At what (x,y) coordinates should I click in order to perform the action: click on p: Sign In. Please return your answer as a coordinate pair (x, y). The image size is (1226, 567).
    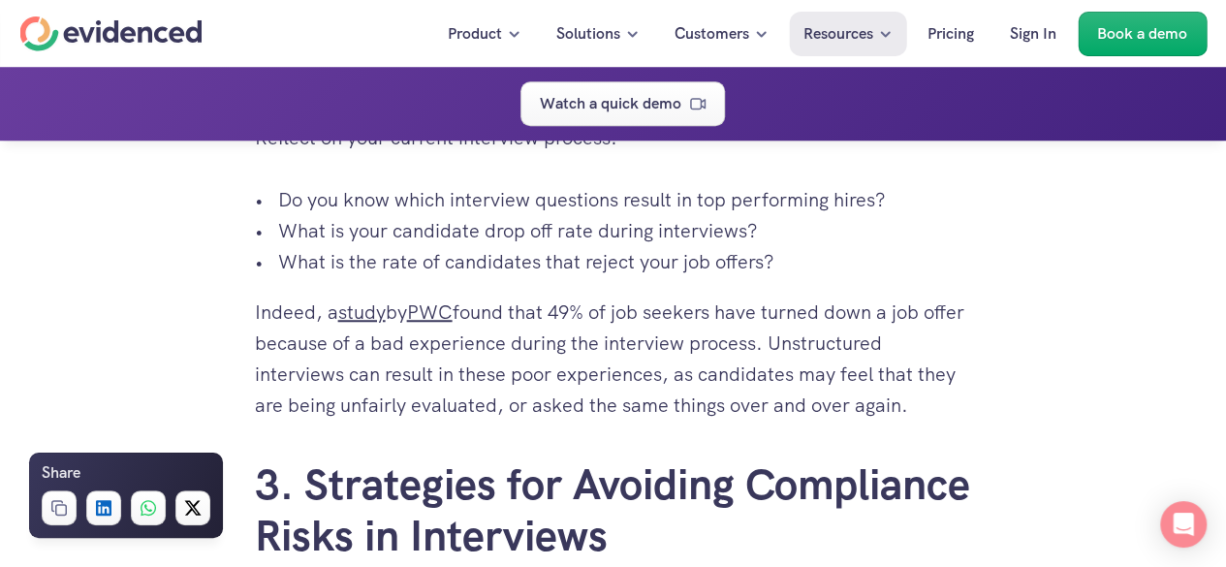
    Looking at the image, I should click on (1033, 34).